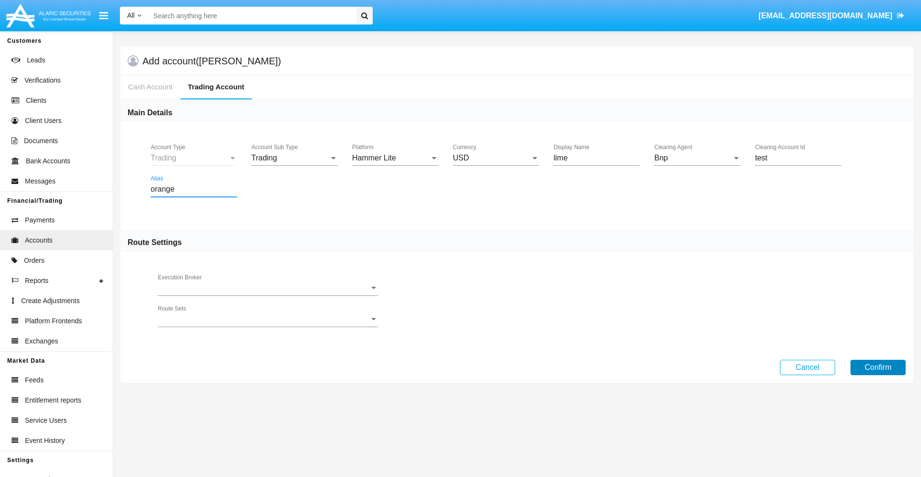  I want to click on span: Verifications, so click(42, 80).